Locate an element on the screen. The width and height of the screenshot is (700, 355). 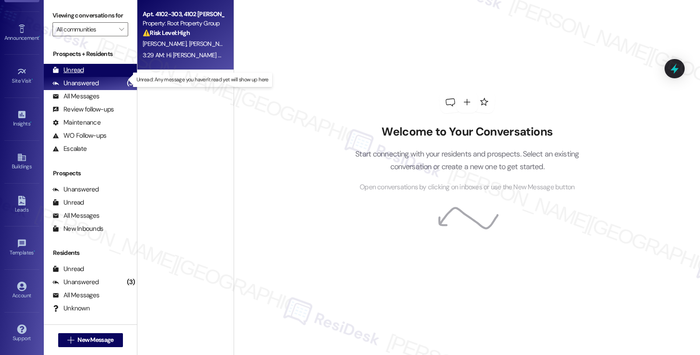
input: All communities is located at coordinates (85, 29).